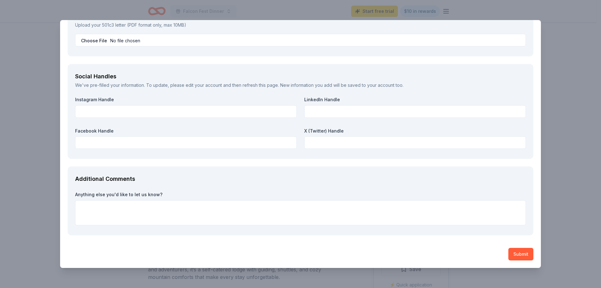 The height and width of the screenshot is (288, 601). Describe the element at coordinates (300, 76) in the screenshot. I see `div: Social Handles` at that location.